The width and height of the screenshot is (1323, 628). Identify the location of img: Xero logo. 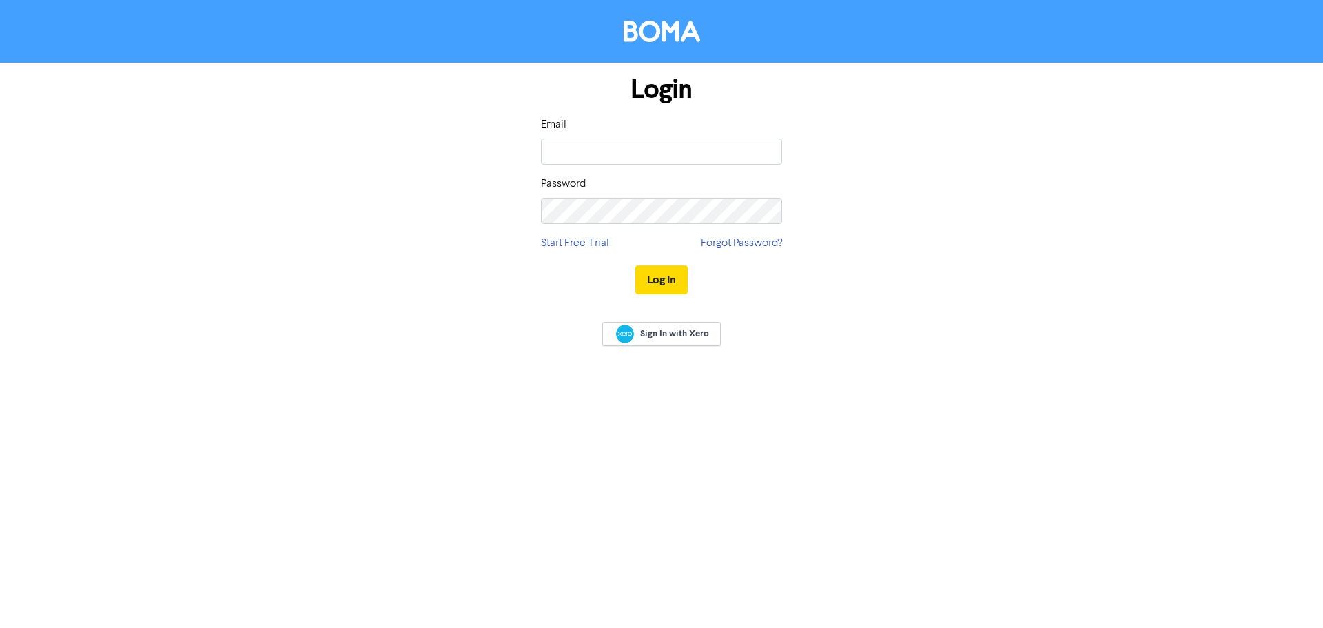
(625, 334).